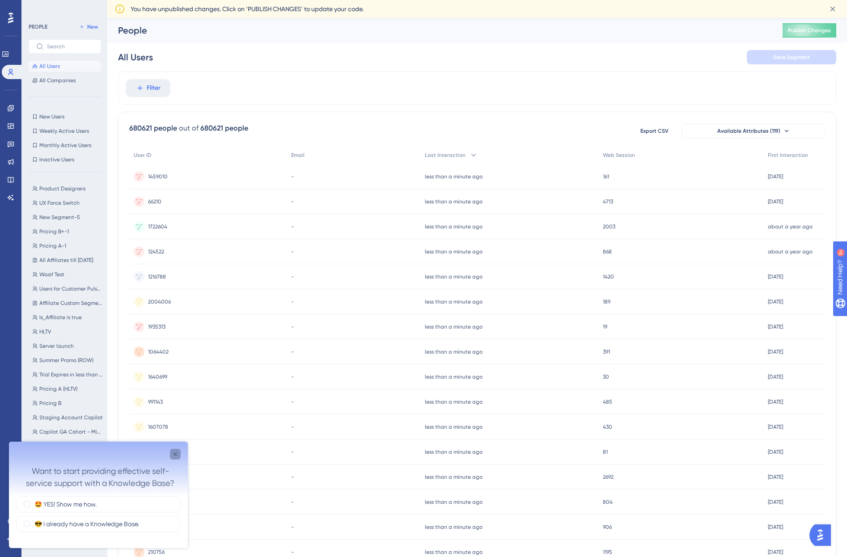 Image resolution: width=847 pixels, height=557 pixels. What do you see at coordinates (654, 131) in the screenshot?
I see `span: Export CSV` at bounding box center [654, 131].